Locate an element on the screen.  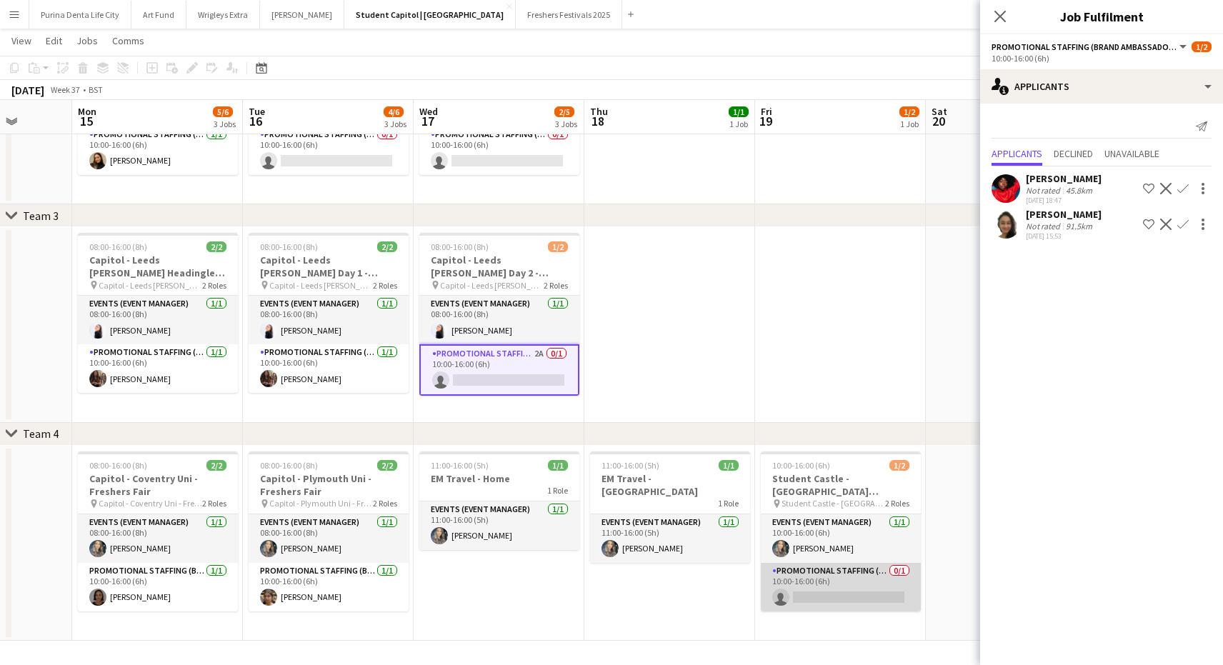
span: 4/6 is located at coordinates (394, 111).